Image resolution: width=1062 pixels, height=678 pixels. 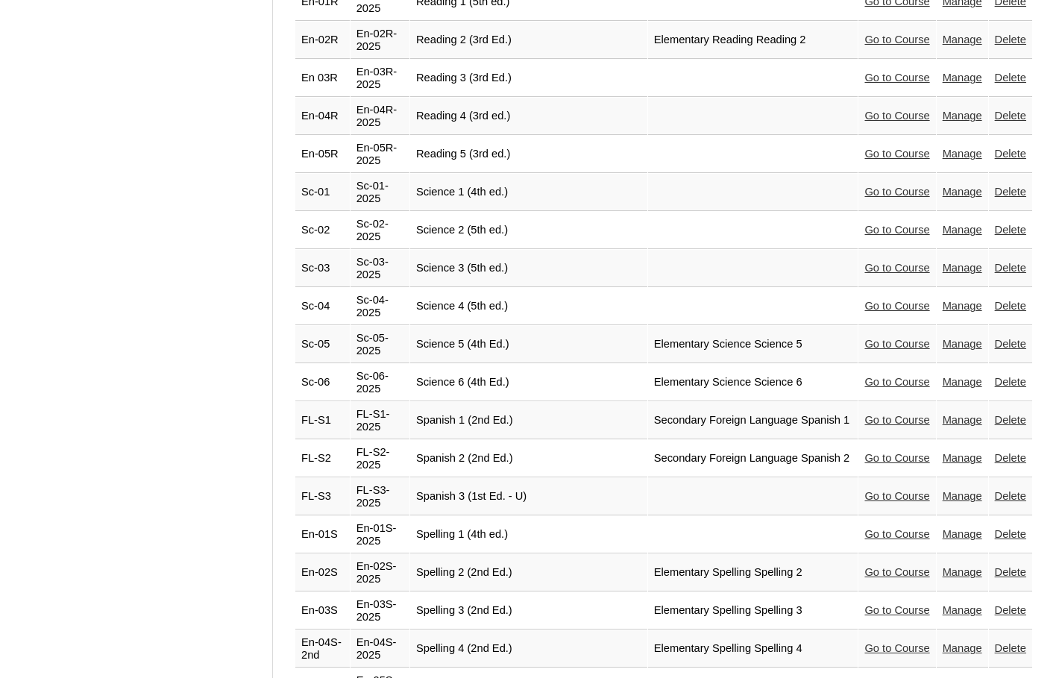 What do you see at coordinates (380, 383) in the screenshot?
I see `td: Sc-06-2025` at bounding box center [380, 383].